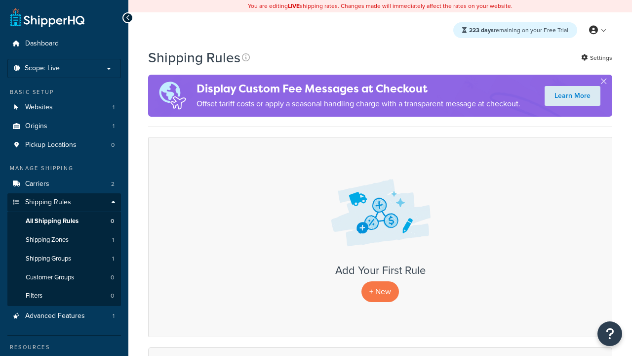 This screenshot has height=356, width=632. Describe the element at coordinates (64, 168) in the screenshot. I see `div: Manage Shipping` at that location.